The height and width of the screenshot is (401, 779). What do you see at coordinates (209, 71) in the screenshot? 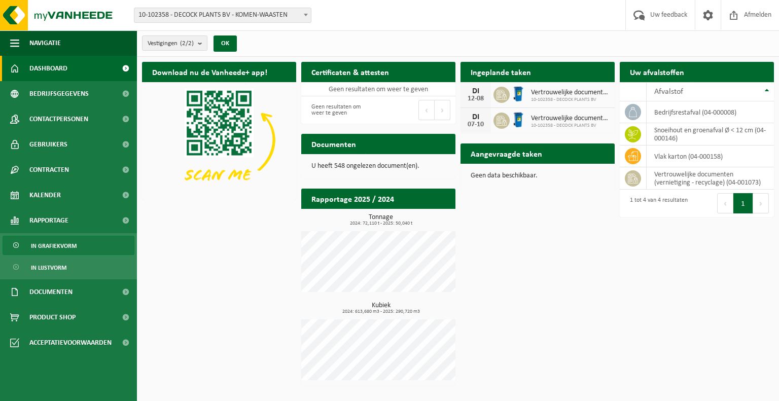
I see `h2: Download nu de Vanheede+ app!` at bounding box center [209, 71].